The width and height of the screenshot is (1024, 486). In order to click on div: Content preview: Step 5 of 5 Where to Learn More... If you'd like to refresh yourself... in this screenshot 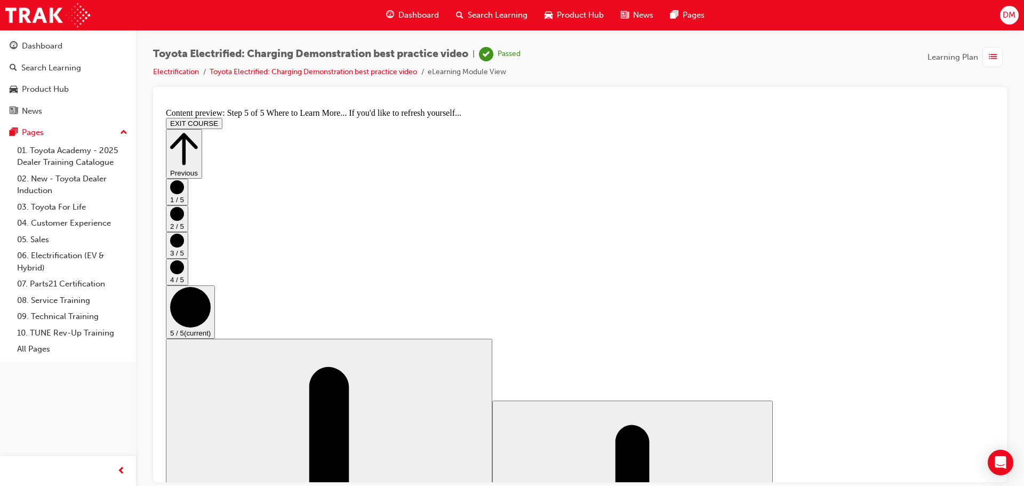, I will do `click(418, 9)`.